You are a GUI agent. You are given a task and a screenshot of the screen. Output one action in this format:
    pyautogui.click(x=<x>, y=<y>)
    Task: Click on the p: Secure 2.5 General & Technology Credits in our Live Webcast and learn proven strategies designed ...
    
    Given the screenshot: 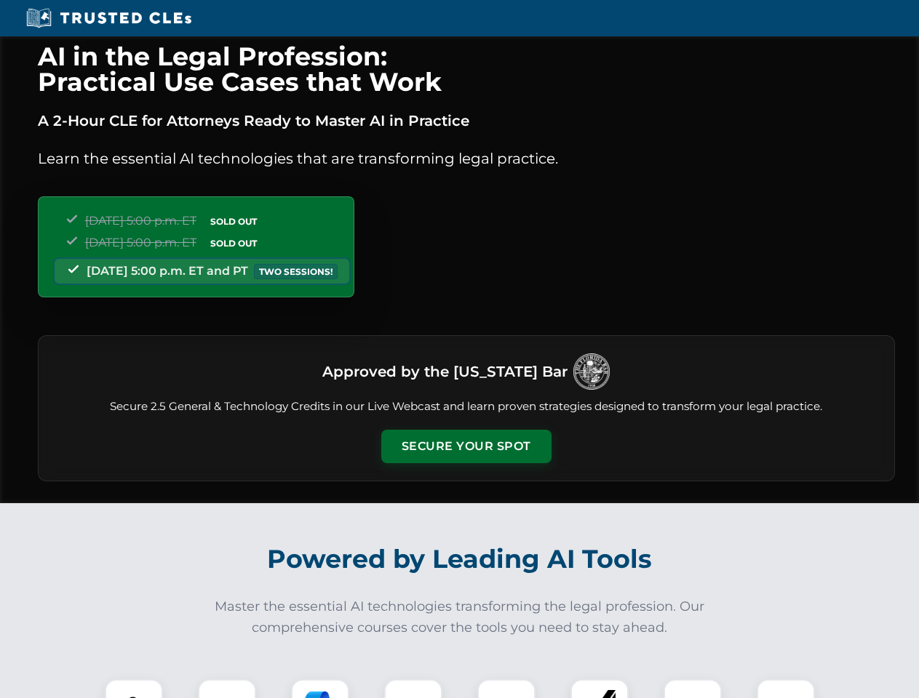 What is the action you would take?
    pyautogui.click(x=466, y=407)
    